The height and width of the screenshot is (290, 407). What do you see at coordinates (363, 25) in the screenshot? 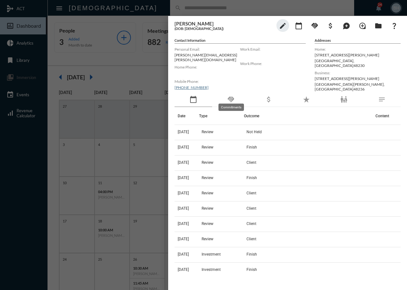
I see `button: Add Introduction` at bounding box center [363, 25].